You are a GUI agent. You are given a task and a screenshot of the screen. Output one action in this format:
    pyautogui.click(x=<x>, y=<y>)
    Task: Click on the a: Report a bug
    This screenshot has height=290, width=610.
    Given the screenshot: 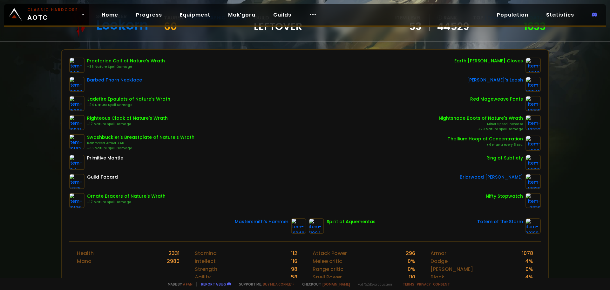 What is the action you would take?
    pyautogui.click(x=214, y=284)
    